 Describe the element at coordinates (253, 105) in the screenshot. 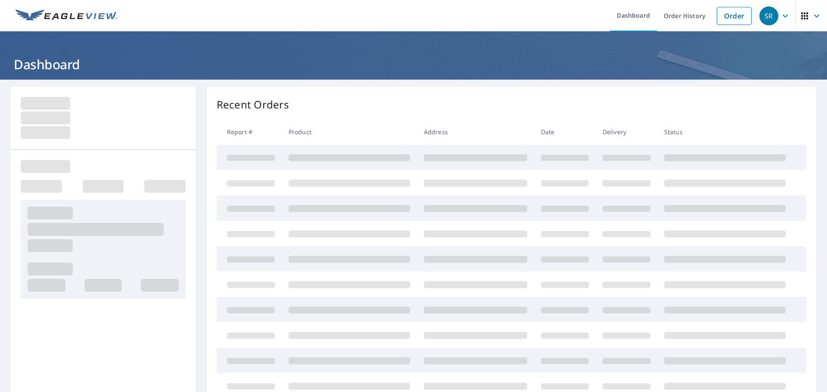

I see `p: Recent Orders` at that location.